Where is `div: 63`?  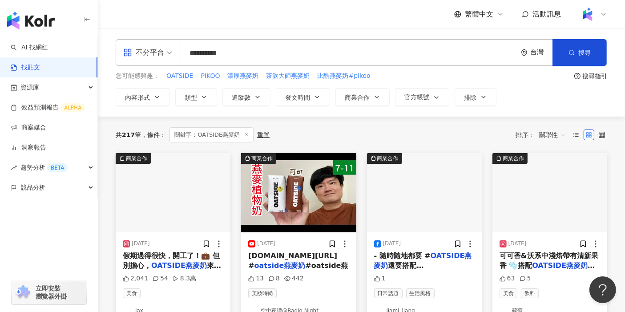
div: 63 is located at coordinates (507, 279).